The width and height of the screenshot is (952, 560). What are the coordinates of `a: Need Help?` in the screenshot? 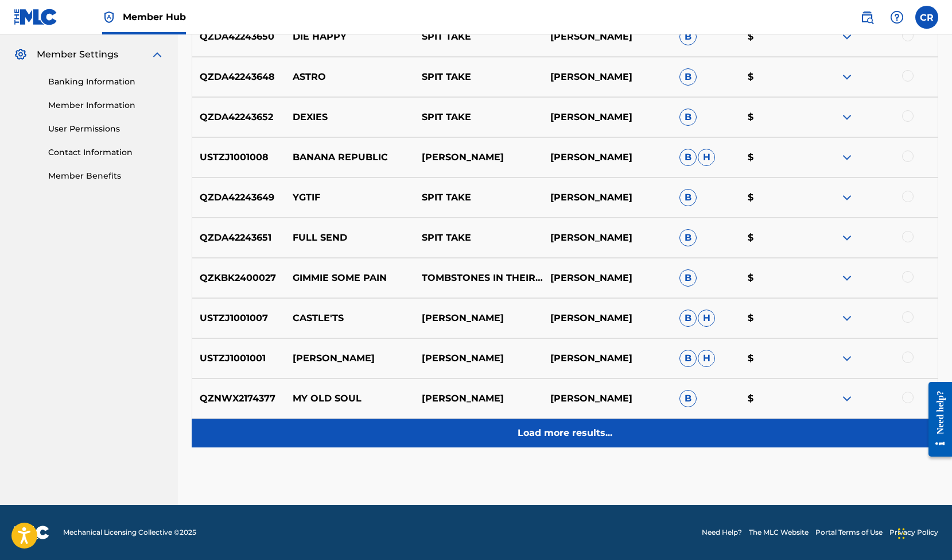 It's located at (722, 532).